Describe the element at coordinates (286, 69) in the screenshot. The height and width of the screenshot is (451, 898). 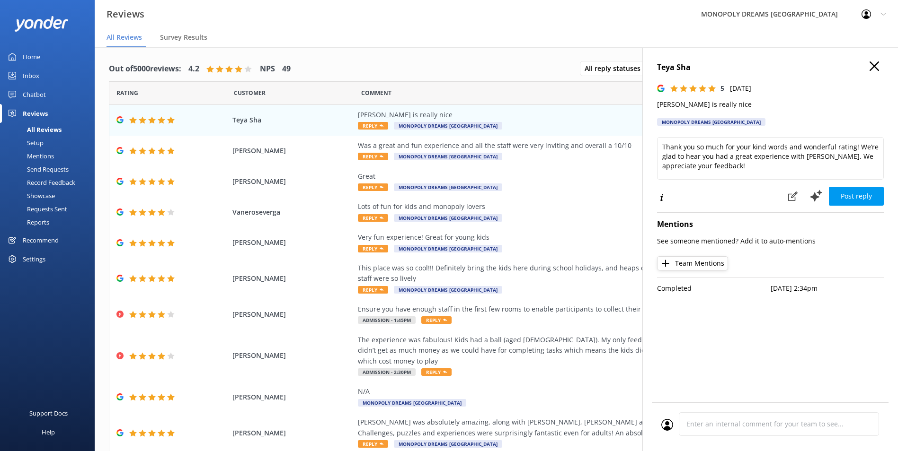
I see `h4: 49` at that location.